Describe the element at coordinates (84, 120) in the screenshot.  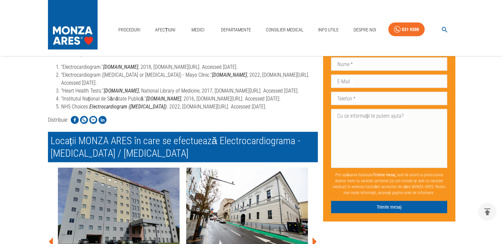
I see `button: Share on WhatsApp` at that location.